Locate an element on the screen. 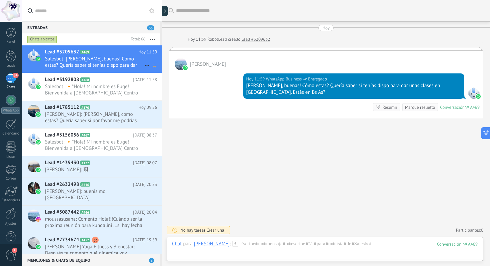 The height and width of the screenshot is (266, 490). span: Entregado is located at coordinates (318, 79).